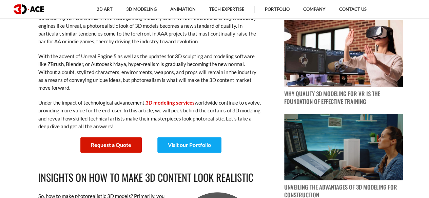 The image size is (429, 198). What do you see at coordinates (150, 30) in the screenshot?
I see `p: Considering current trends in the video gaming industry and innovative solutions brought about by...` at bounding box center [150, 30].